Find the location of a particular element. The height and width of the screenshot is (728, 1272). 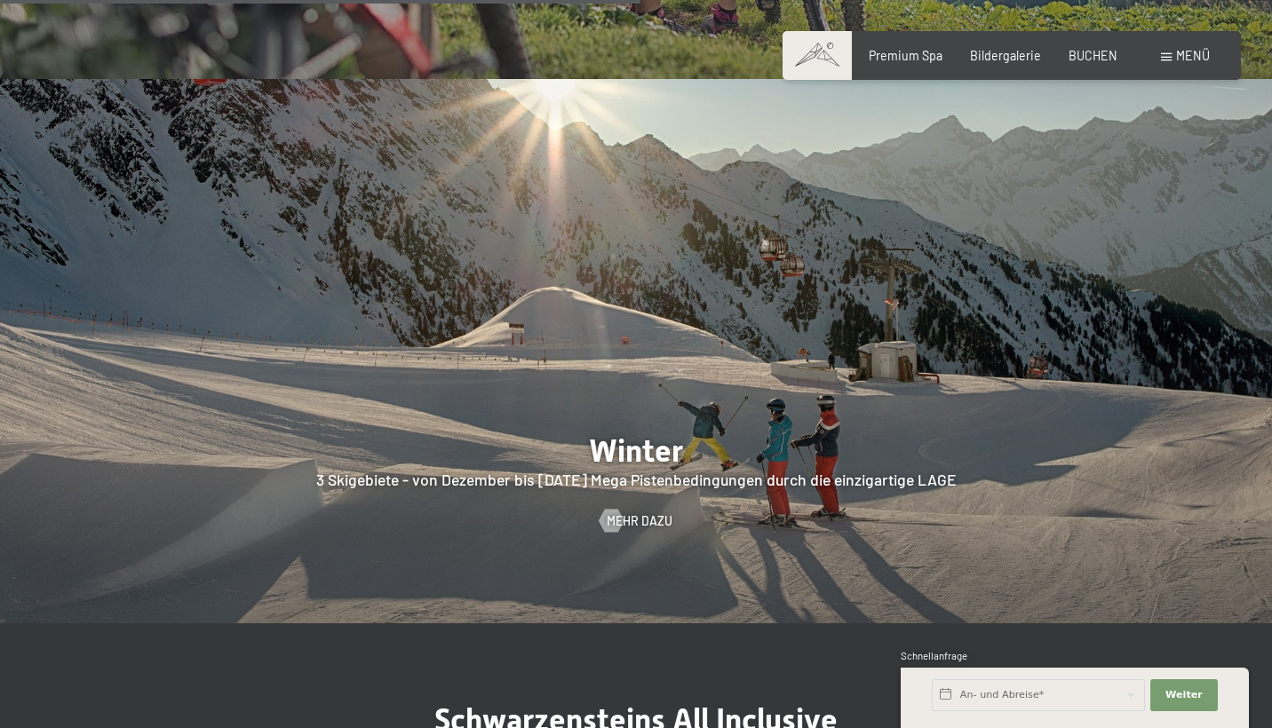

a: Bildergalerie is located at coordinates (1005, 55).